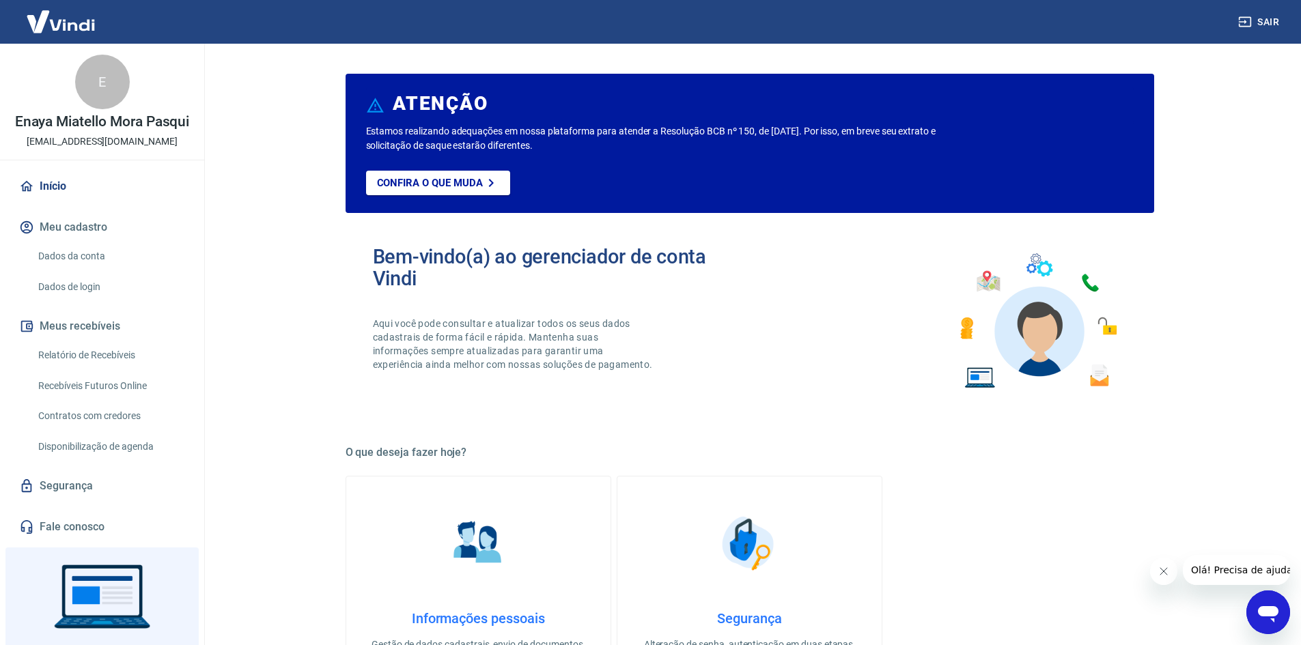  I want to click on h5: O que deseja fazer hoje?, so click(750, 453).